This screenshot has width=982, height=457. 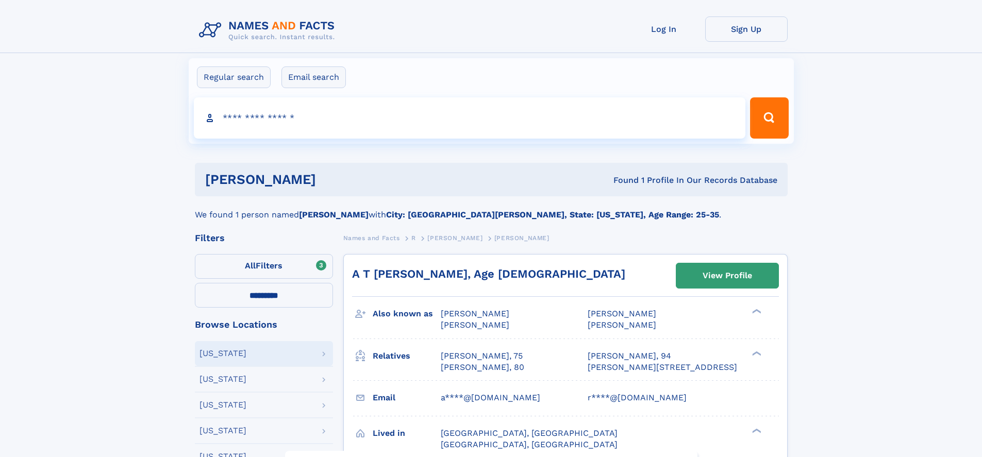 I want to click on a: Names and Facts, so click(x=372, y=238).